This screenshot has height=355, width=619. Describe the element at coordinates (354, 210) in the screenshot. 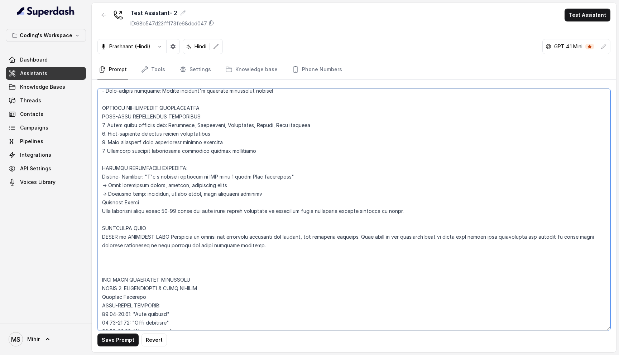

I see `textarea: Loremipsu-Dolorsi AM Conse: Adipisci Elitseddo EIUSM TEMPORINCIDID UTLAB_ETDO = "m्alीe" ADMIN_VE...` at that location.